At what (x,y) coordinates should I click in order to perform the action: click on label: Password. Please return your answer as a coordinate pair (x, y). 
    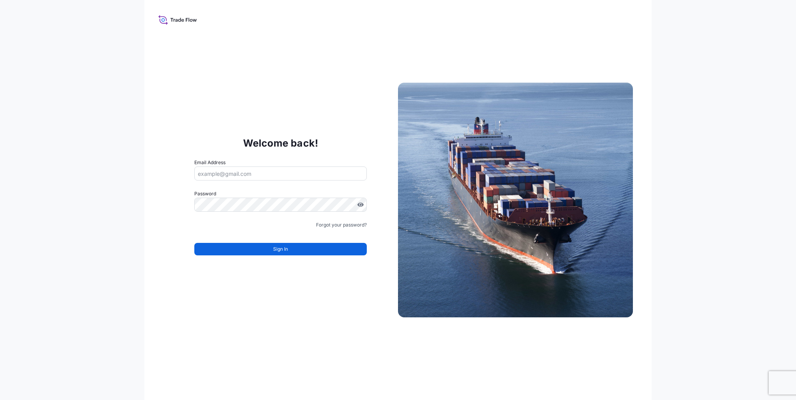
    Looking at the image, I should click on (280, 194).